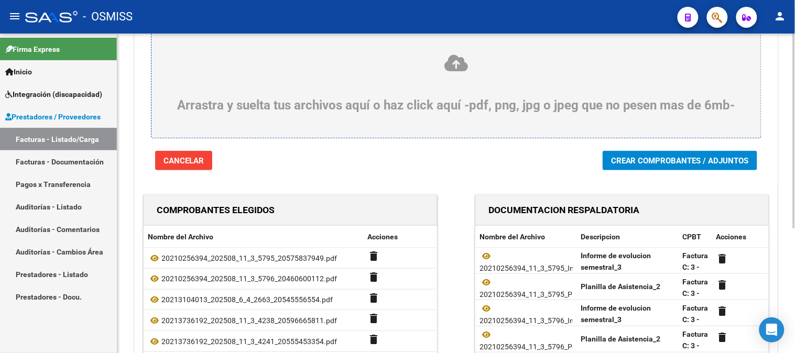  What do you see at coordinates (535, 300) in the screenshot?
I see `span: 20210256394_11_3_5795_Planilla de Asistencia_2.pdf` at bounding box center [535, 300].